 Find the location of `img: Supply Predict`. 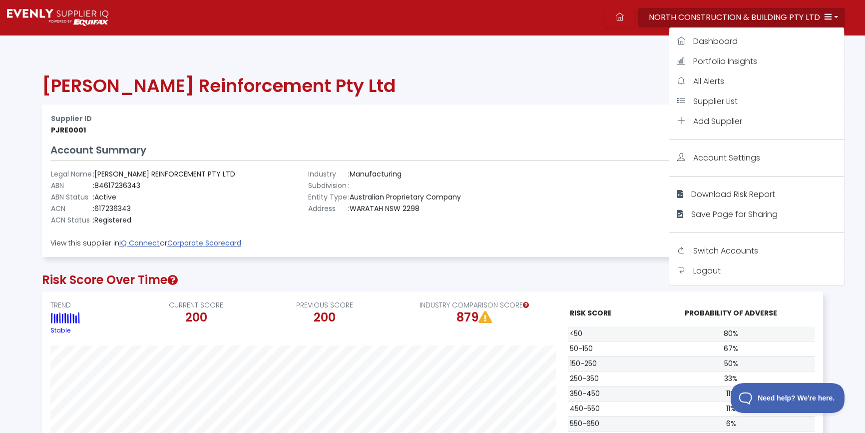

img: Supply Predict is located at coordinates (57, 17).